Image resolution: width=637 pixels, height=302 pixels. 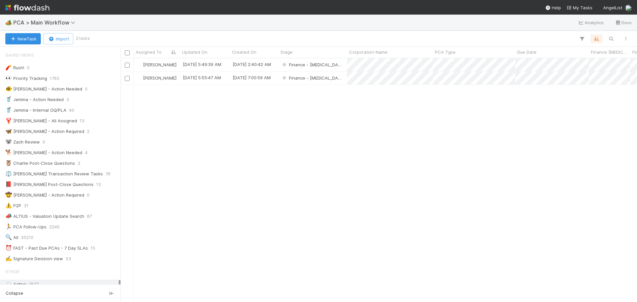 What do you see at coordinates (12, 237) in the screenshot?
I see `div: All` at bounding box center [12, 237].